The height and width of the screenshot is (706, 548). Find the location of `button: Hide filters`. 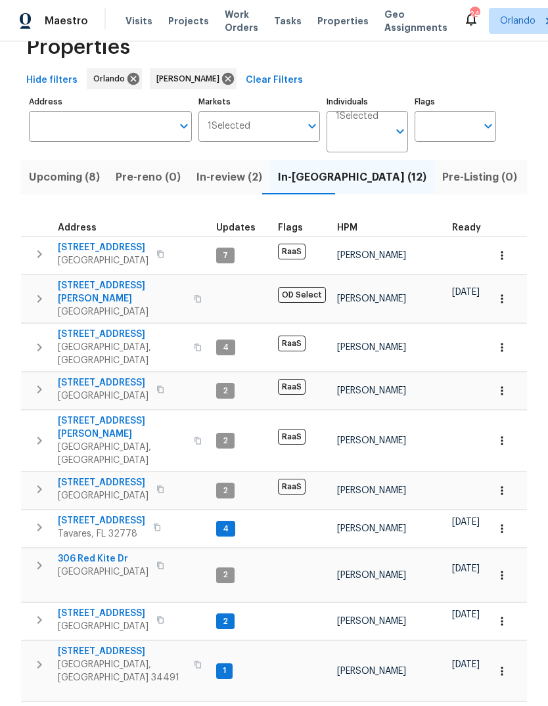

button: Hide filters is located at coordinates (52, 80).